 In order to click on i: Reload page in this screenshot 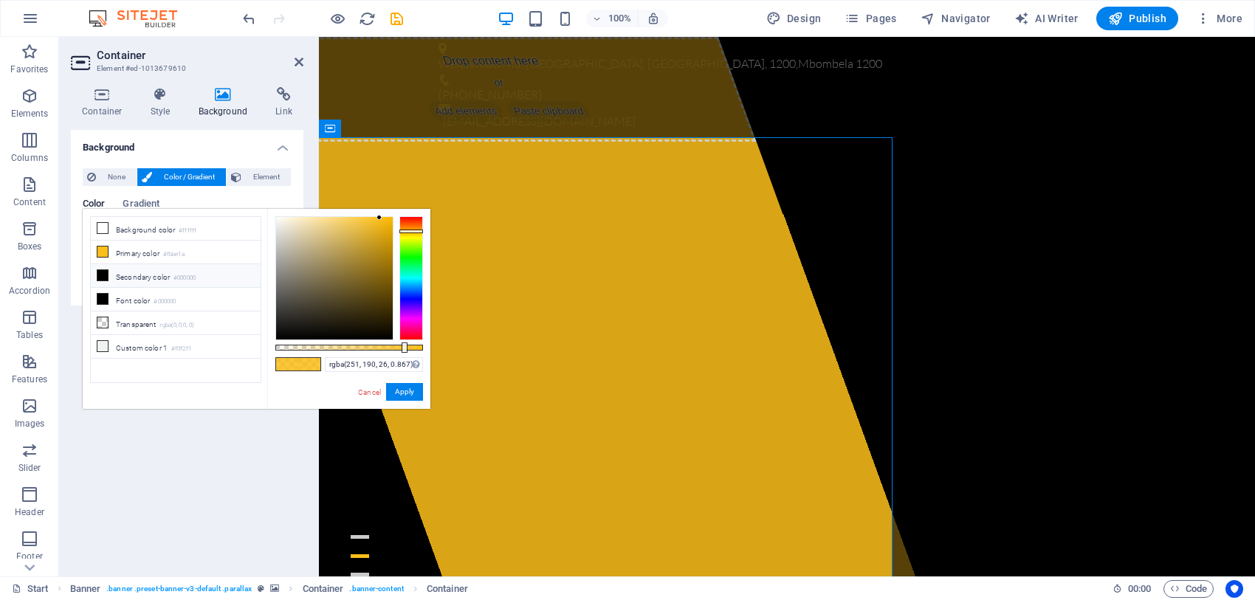, I will do `click(367, 18)`.